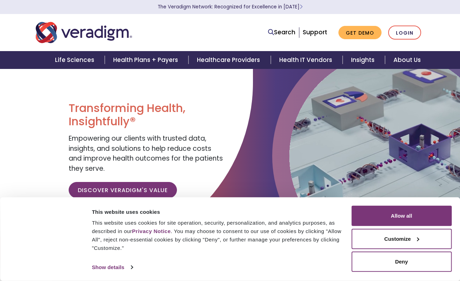 The image size is (460, 281). What do you see at coordinates (407, 60) in the screenshot?
I see `a: About Us` at bounding box center [407, 60].